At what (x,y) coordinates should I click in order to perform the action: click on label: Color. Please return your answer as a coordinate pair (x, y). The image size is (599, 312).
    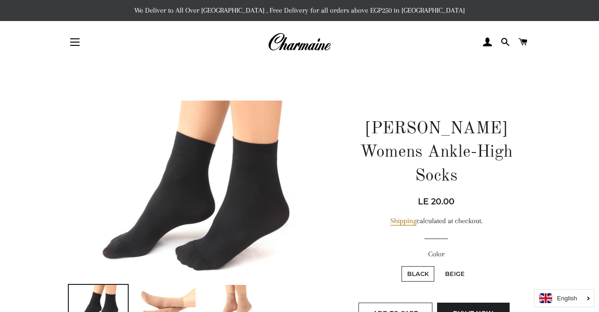
    Looking at the image, I should click on (436, 254).